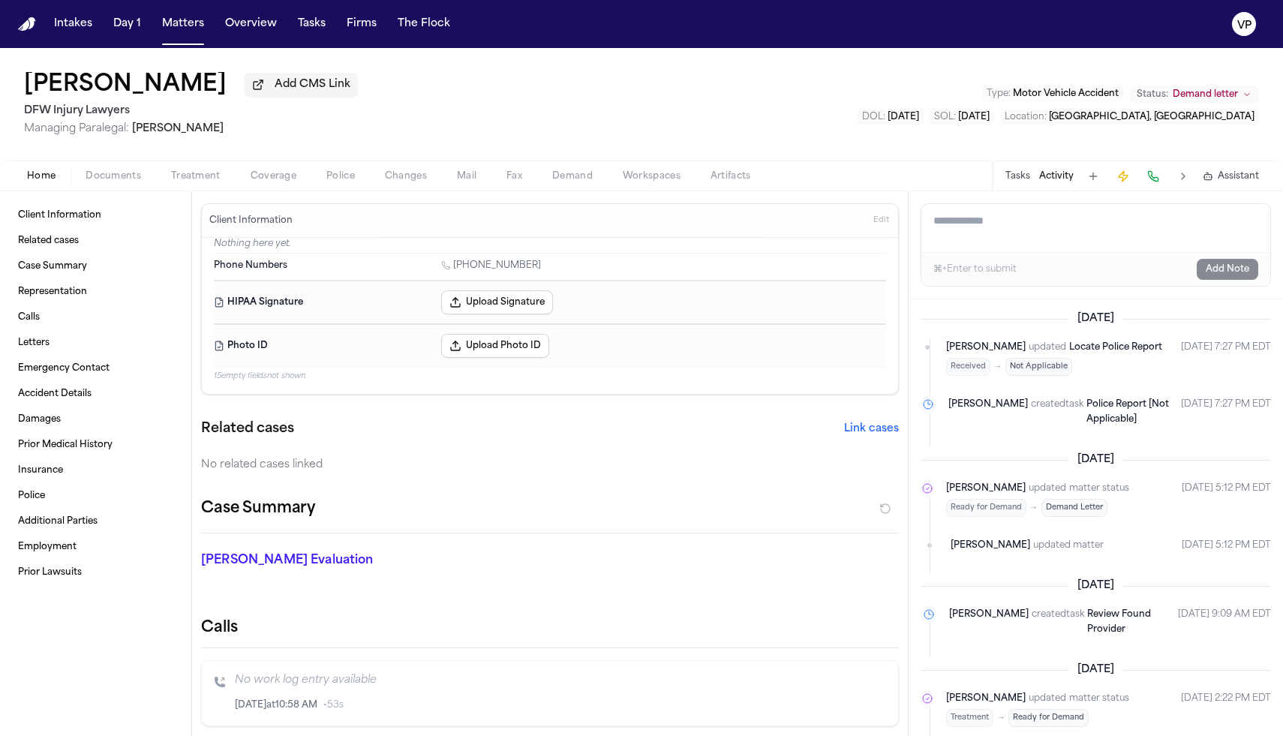 The width and height of the screenshot is (1283, 736). What do you see at coordinates (1057, 412) in the screenshot?
I see `span: created task` at bounding box center [1057, 412].